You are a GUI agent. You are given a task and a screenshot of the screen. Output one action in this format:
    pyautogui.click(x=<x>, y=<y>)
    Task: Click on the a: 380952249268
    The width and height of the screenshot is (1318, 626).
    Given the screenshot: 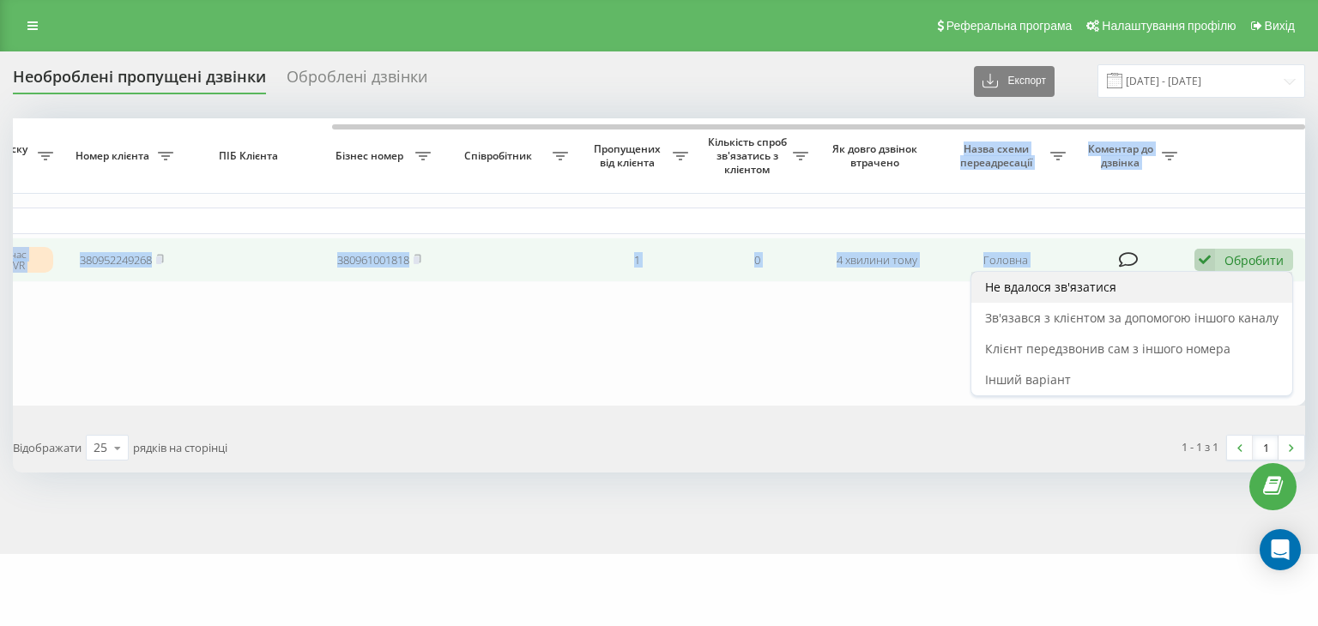 What is the action you would take?
    pyautogui.click(x=116, y=260)
    